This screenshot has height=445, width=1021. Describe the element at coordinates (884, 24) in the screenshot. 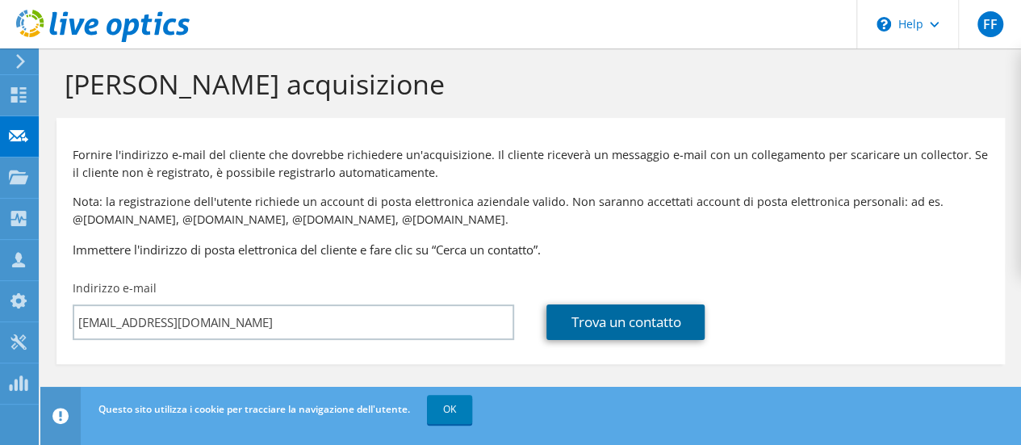

I see `svg: \n` at that location.